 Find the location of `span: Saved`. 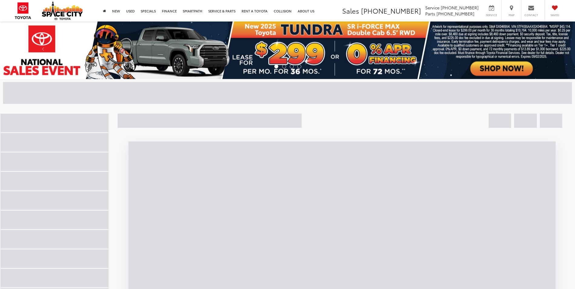

span: Saved is located at coordinates (555, 15).